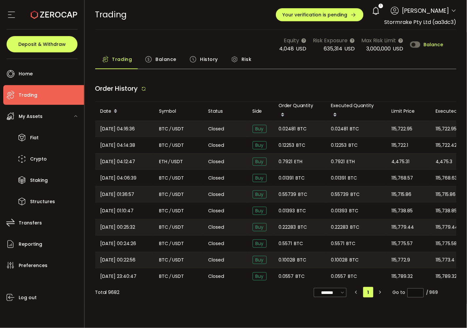 This screenshot has width=467, height=328. Describe the element at coordinates (299, 161) in the screenshot. I see `span: ETH` at that location.